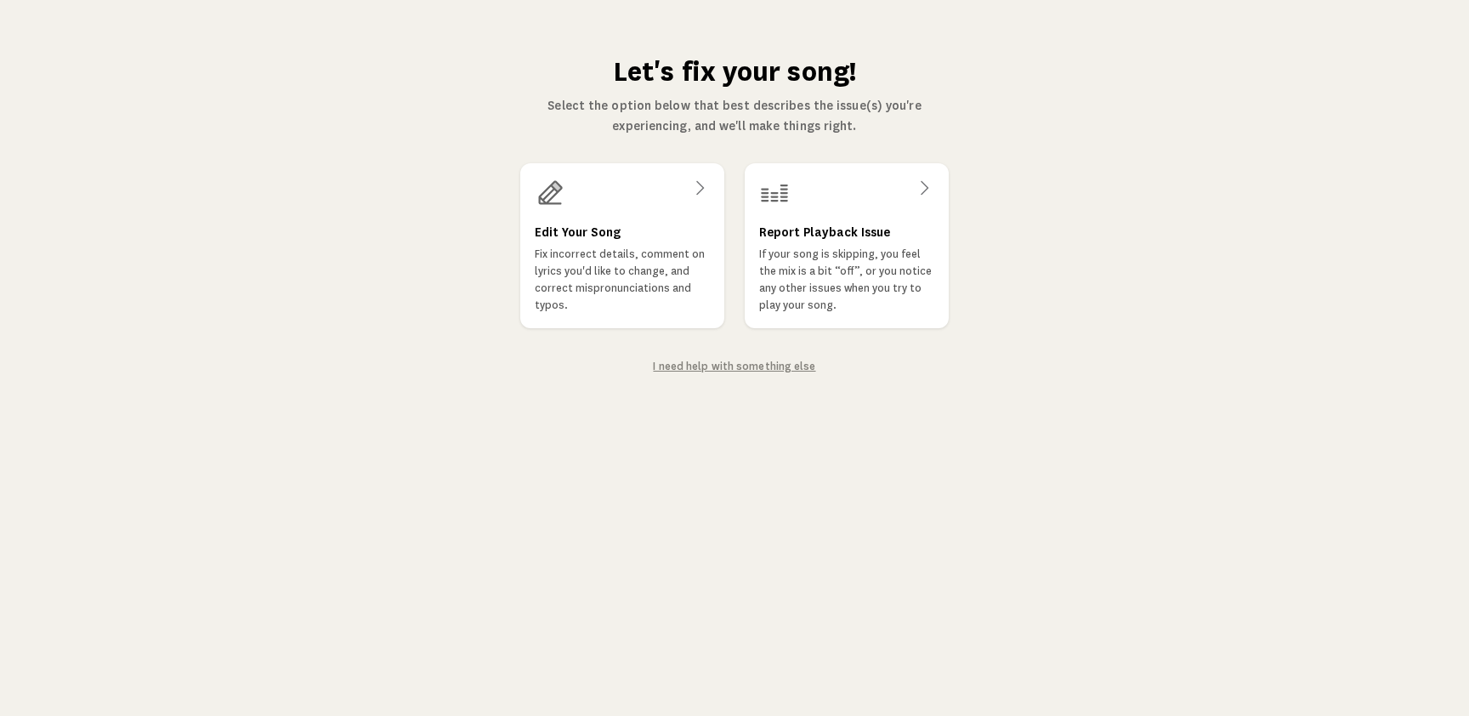  Describe the element at coordinates (735, 71) in the screenshot. I see `h1: Let's fix your song!` at that location.